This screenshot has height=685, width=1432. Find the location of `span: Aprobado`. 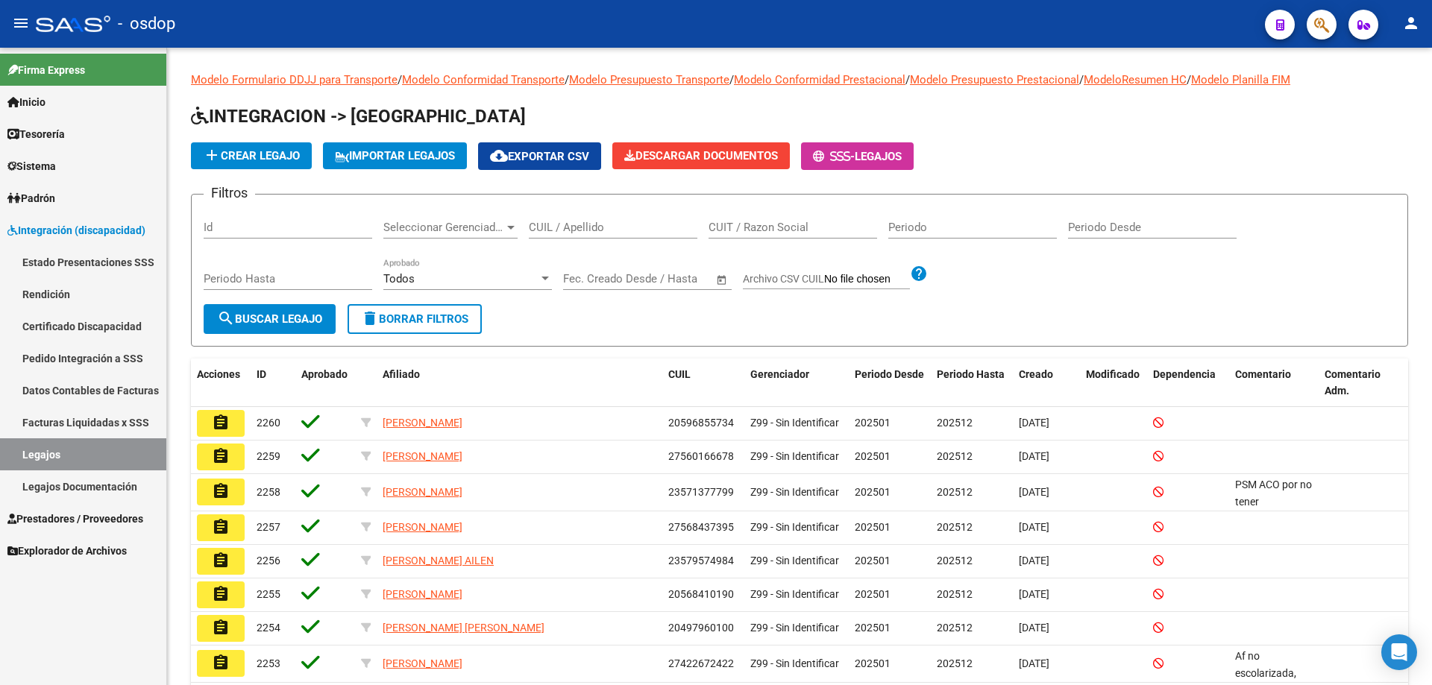

span: Aprobado is located at coordinates (324, 374).